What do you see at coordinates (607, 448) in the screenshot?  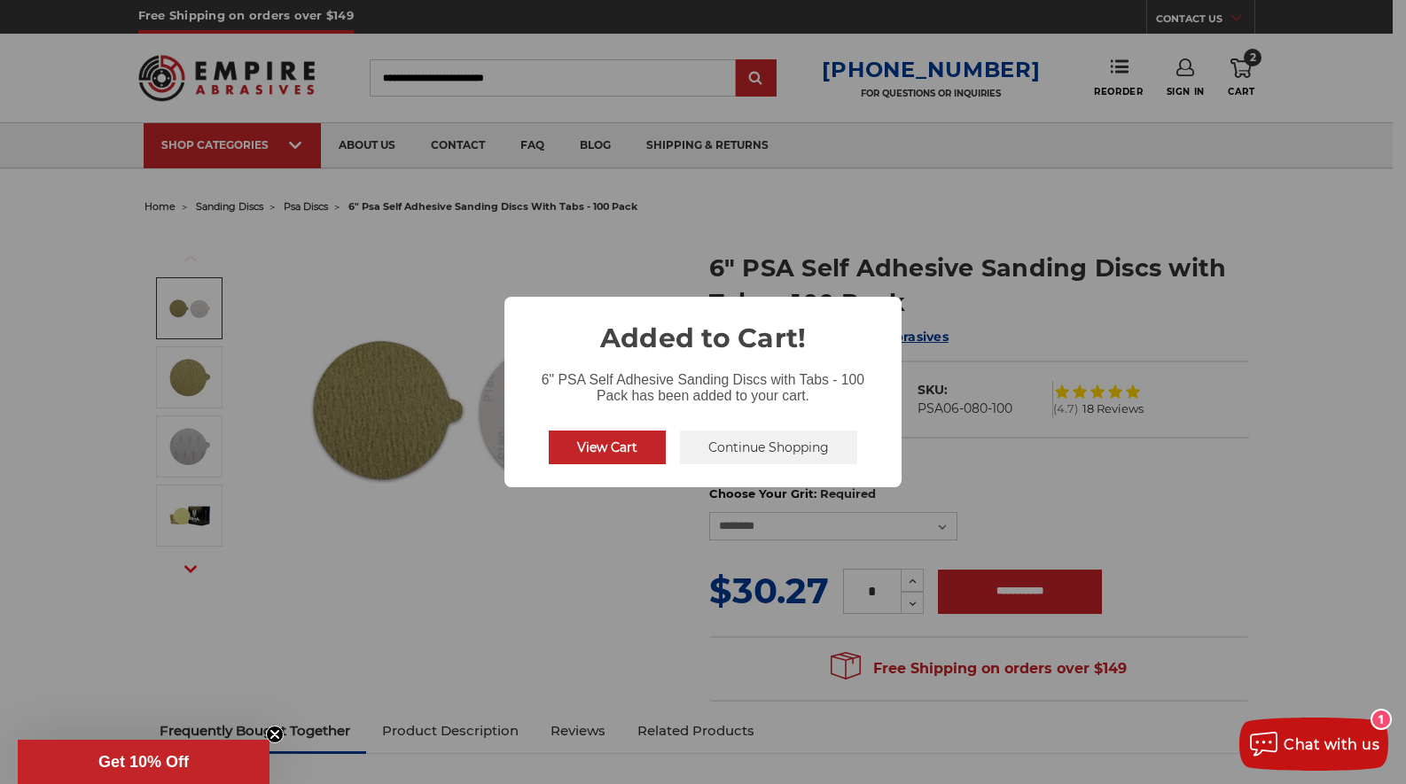 I see `button: View Cart` at bounding box center [607, 448].